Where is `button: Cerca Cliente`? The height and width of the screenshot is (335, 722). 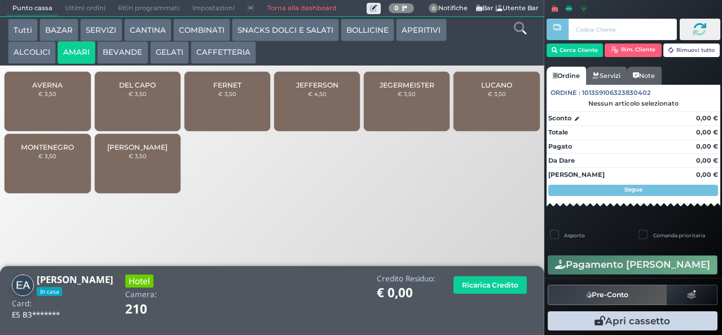 button: Cerca Cliente is located at coordinates (575, 50).